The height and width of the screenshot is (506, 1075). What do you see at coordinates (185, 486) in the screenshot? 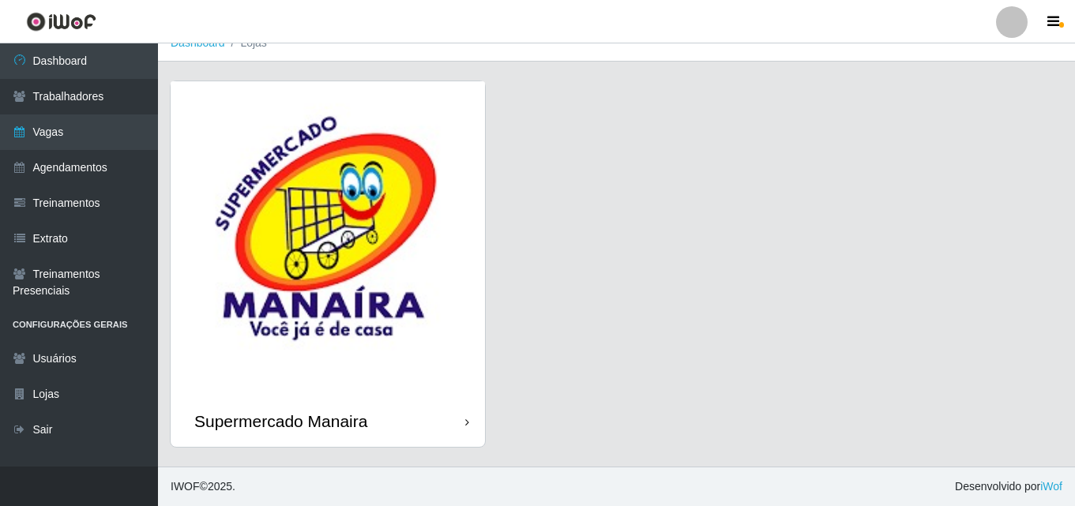
I see `span: IWOF` at bounding box center [185, 486].